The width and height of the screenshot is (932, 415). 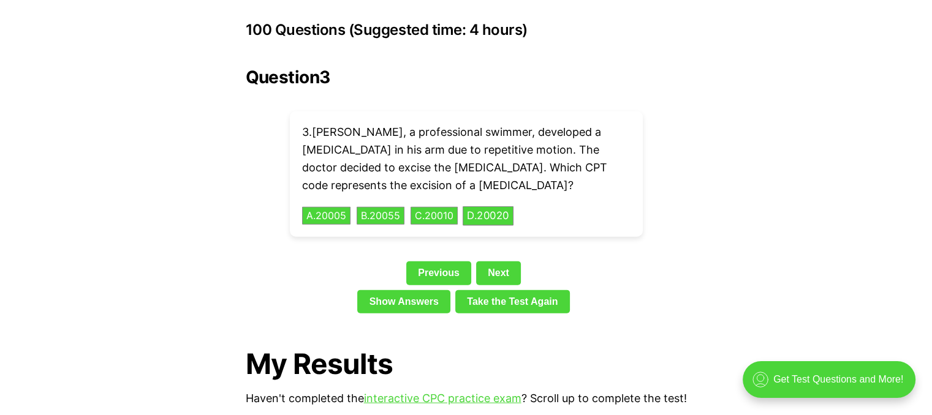 What do you see at coordinates (442, 398) in the screenshot?
I see `a: interactive CPC practice exam` at bounding box center [442, 398].